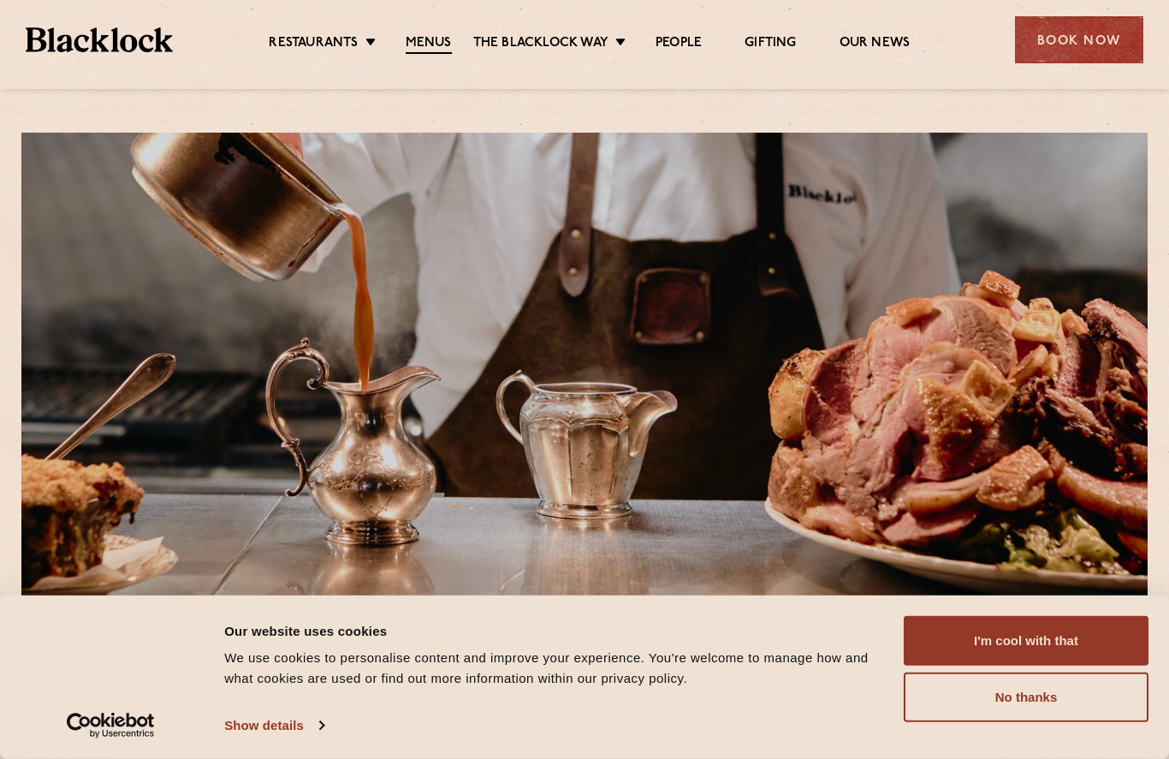 The height and width of the screenshot is (759, 1169). Describe the element at coordinates (1080, 39) in the screenshot. I see `div: Book Now` at that location.